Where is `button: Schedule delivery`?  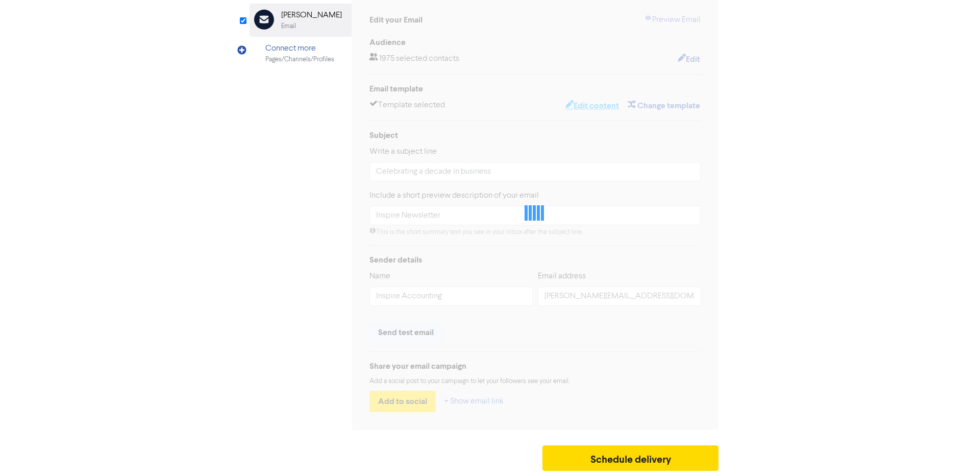 button: Schedule delivery is located at coordinates (631, 458).